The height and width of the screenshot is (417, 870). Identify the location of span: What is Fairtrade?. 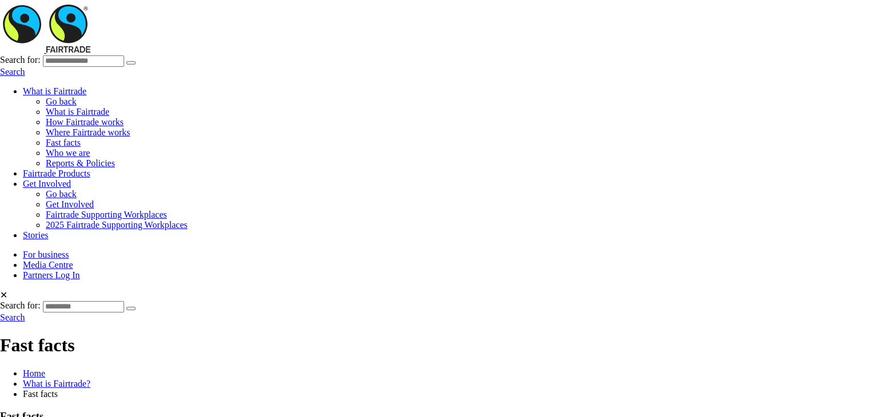
(57, 384).